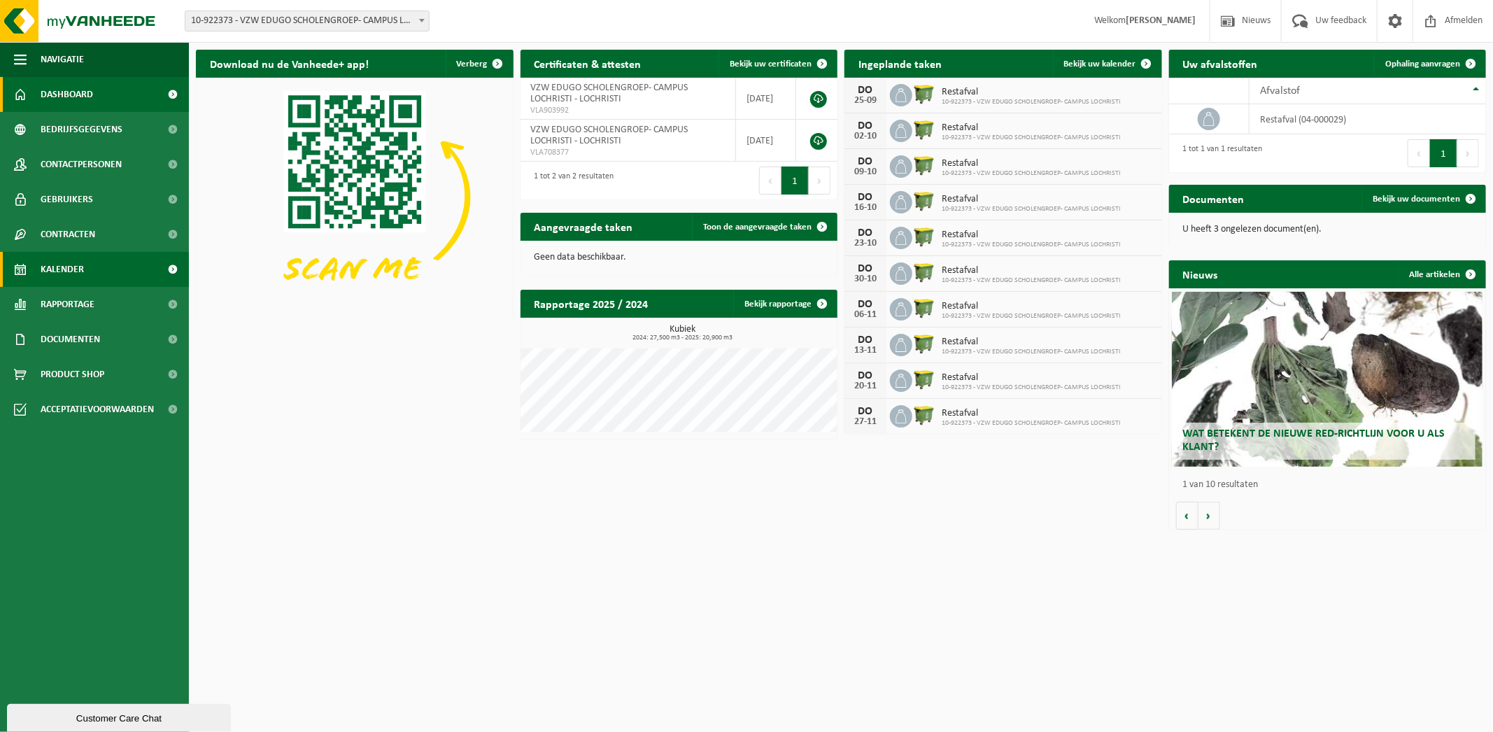 Image resolution: width=1493 pixels, height=732 pixels. What do you see at coordinates (66, 199) in the screenshot?
I see `span: Gebruikers` at bounding box center [66, 199].